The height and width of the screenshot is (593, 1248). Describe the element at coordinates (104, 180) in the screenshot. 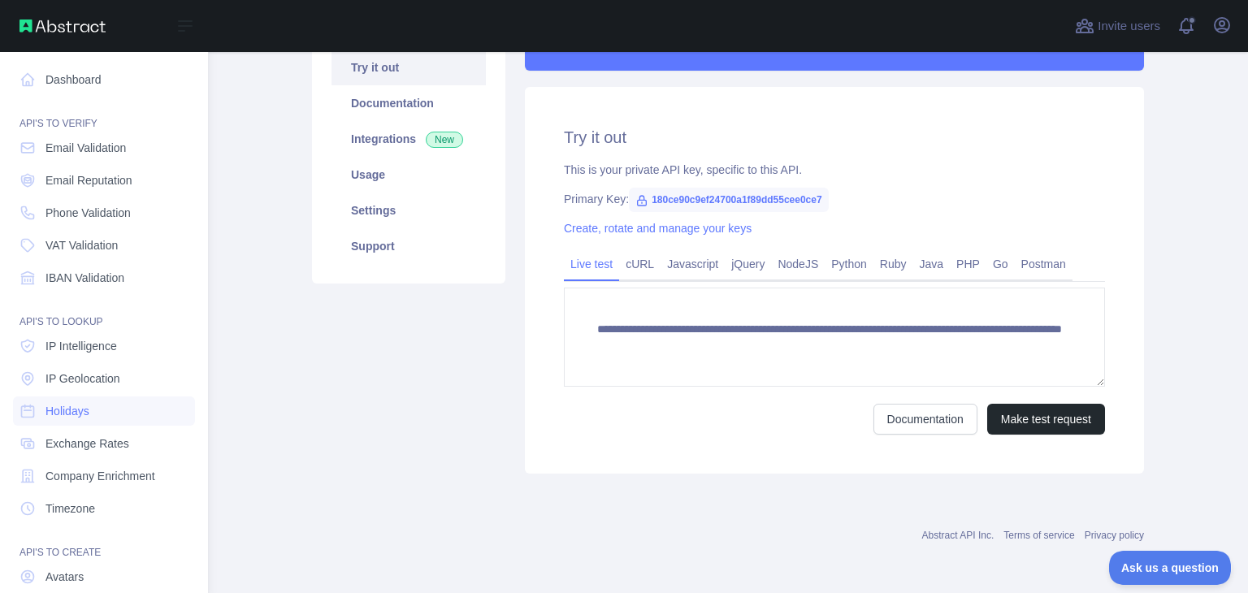

I see `a: Email Reputation` at that location.